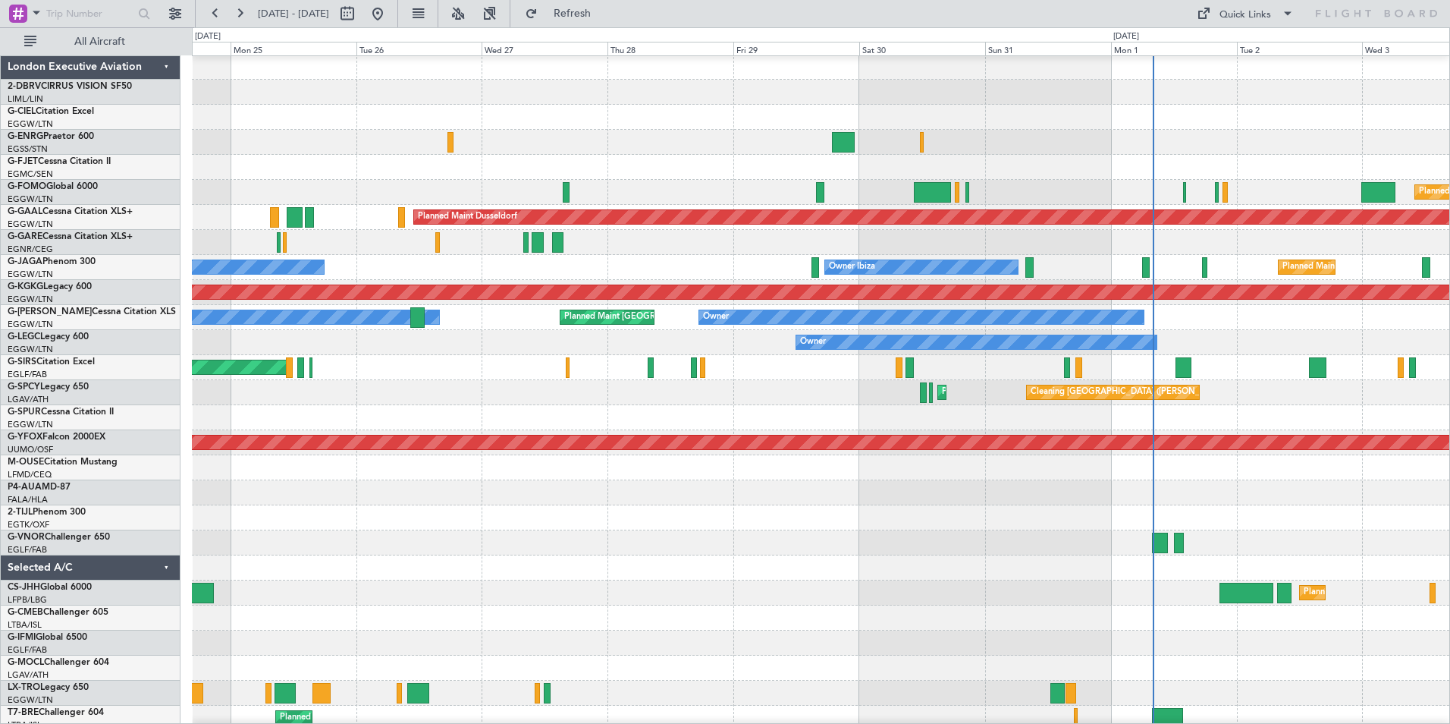  What do you see at coordinates (23, 712) in the screenshot?
I see `span: T7-BRE` at bounding box center [23, 712].